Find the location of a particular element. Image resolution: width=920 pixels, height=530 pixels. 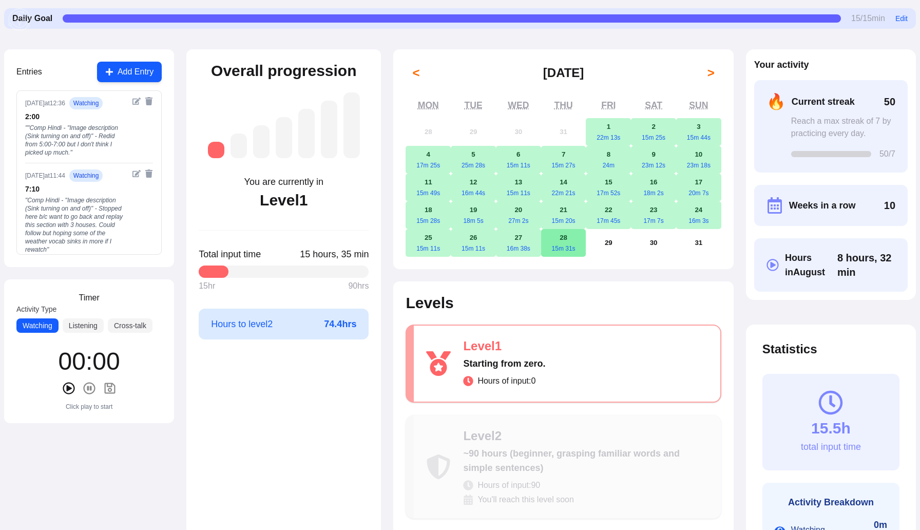

span: 50 /7 is located at coordinates (888, 154).